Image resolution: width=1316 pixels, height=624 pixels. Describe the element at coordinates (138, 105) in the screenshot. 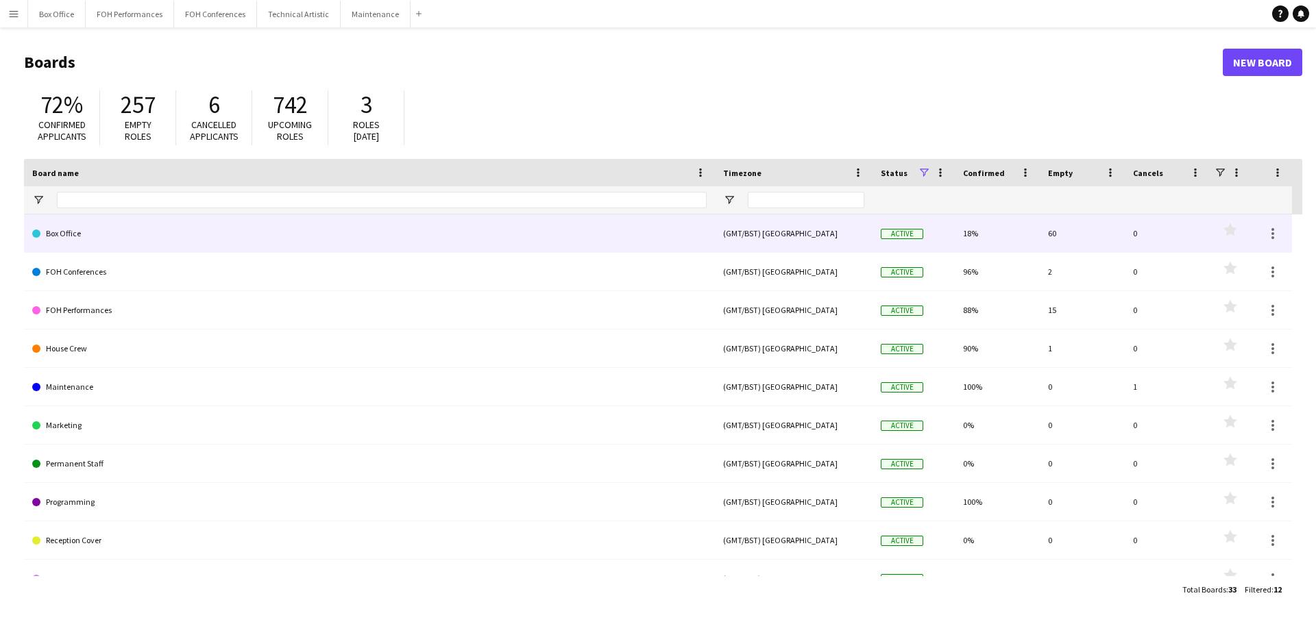

I see `span: 257` at that location.